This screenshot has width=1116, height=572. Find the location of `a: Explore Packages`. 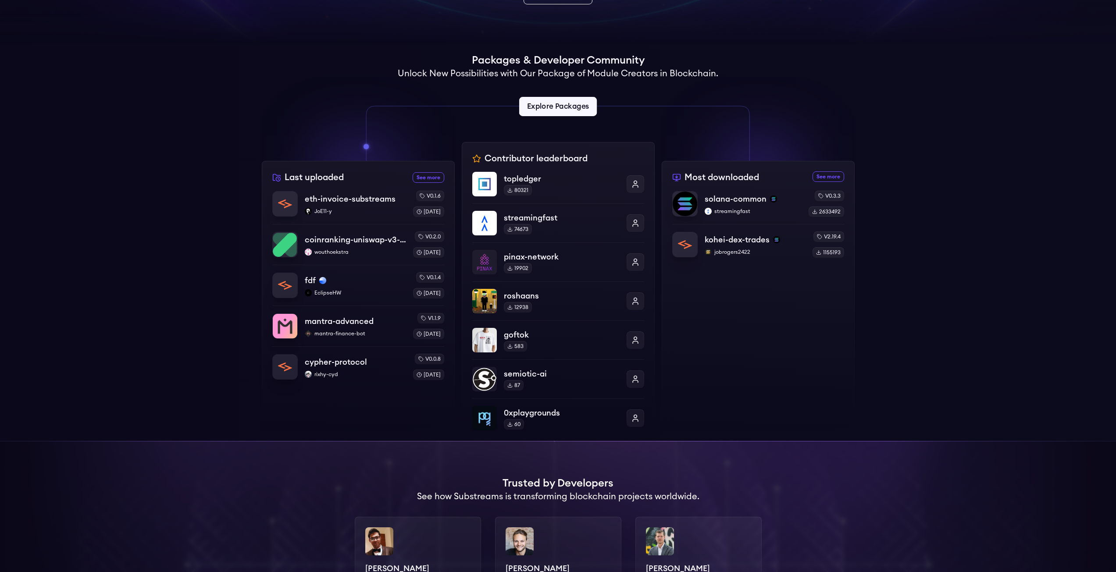

a: Explore Packages is located at coordinates (558, 107).